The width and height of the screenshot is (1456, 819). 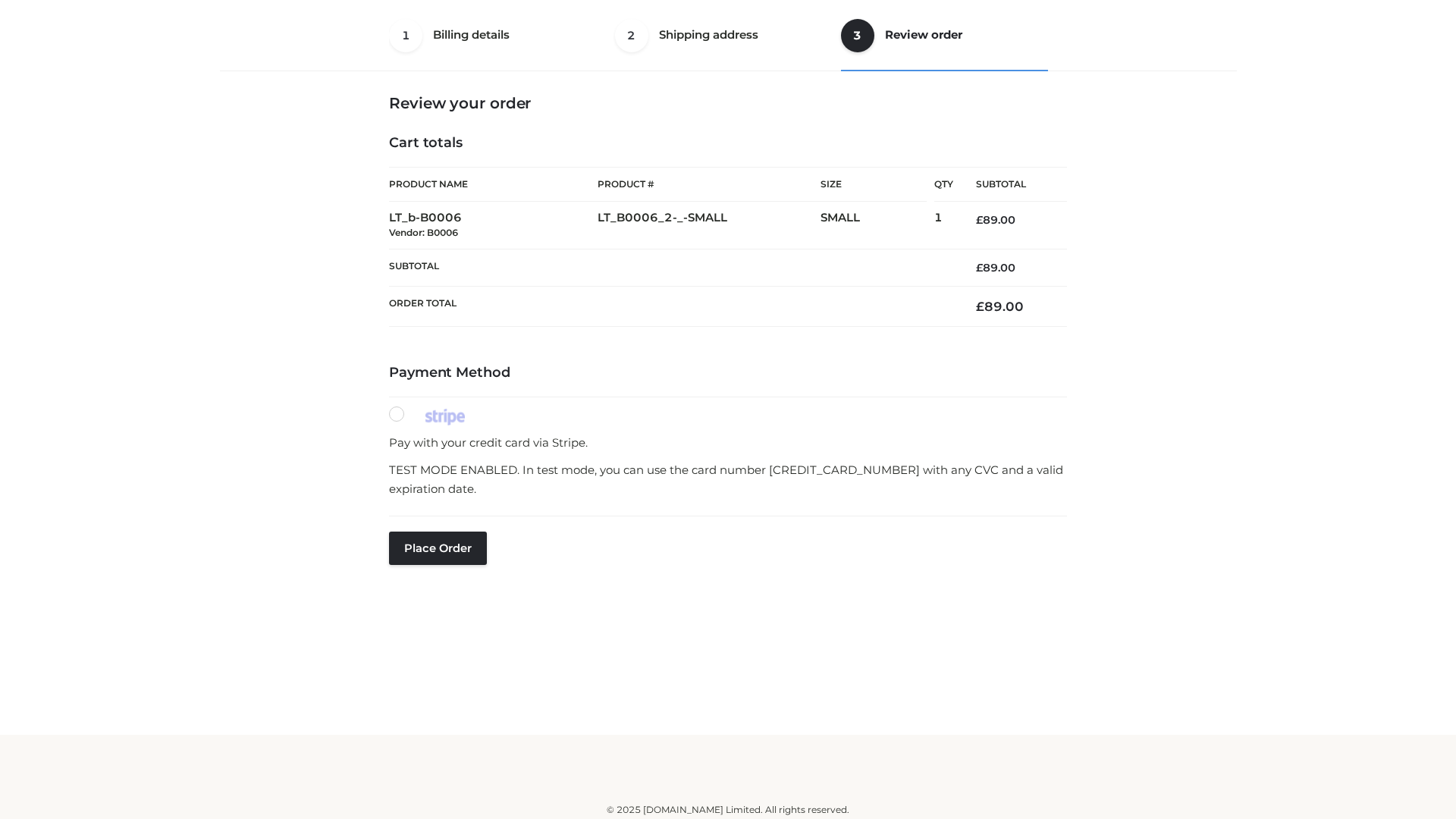 What do you see at coordinates (710, 185) in the screenshot?
I see `th: Product #` at bounding box center [710, 185].